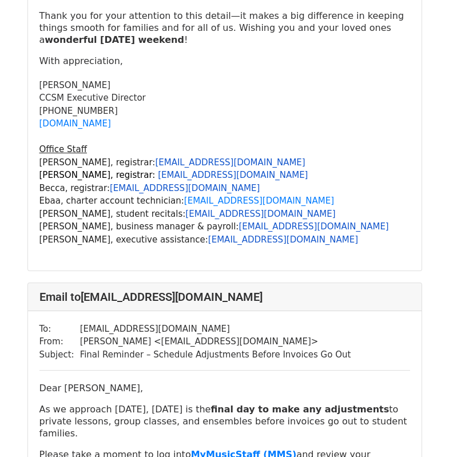  Describe the element at coordinates (63, 149) in the screenshot. I see `u: Office Staff` at that location.